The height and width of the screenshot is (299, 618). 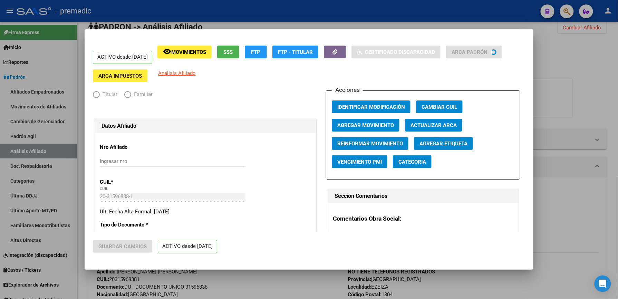 What do you see at coordinates (228, 52) in the screenshot?
I see `span: SSS` at bounding box center [228, 52].